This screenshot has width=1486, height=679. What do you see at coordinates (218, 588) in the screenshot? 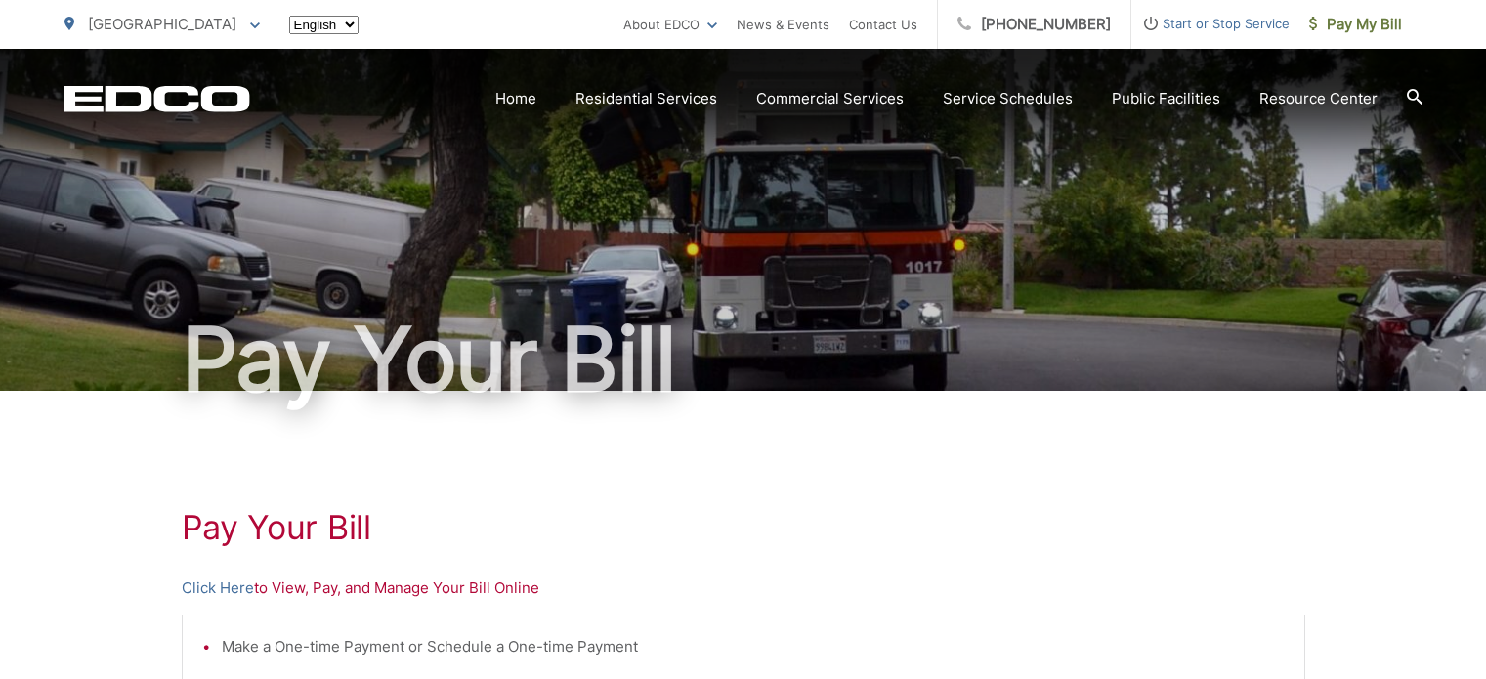
I see `a: Click Here` at bounding box center [218, 588].